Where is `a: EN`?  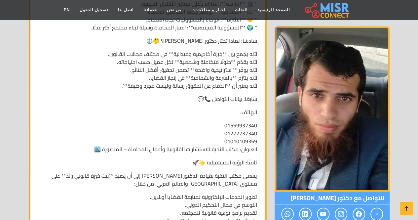 a: EN is located at coordinates (67, 10).